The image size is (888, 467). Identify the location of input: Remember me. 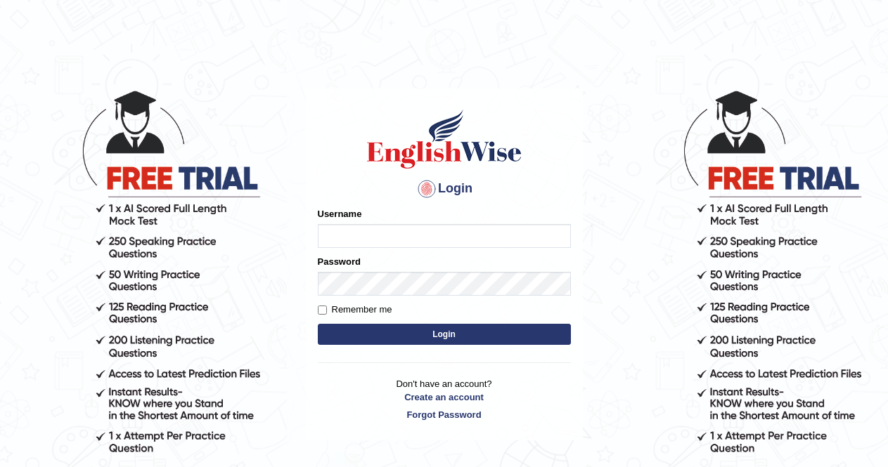
(322, 310).